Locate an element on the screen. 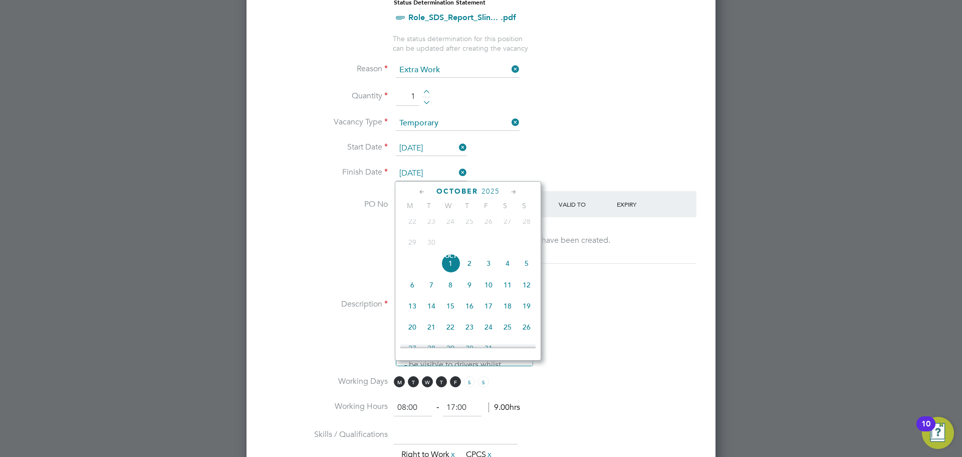  span: Oct is located at coordinates (451, 256).